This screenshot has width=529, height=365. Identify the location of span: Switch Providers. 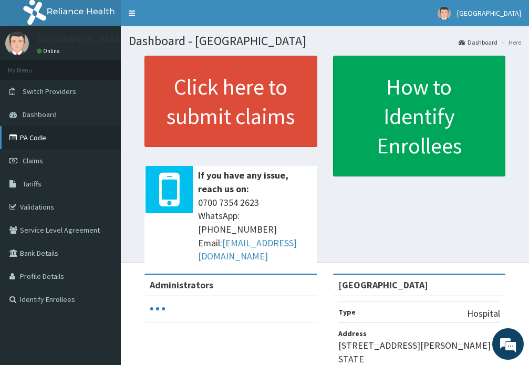
(49, 91).